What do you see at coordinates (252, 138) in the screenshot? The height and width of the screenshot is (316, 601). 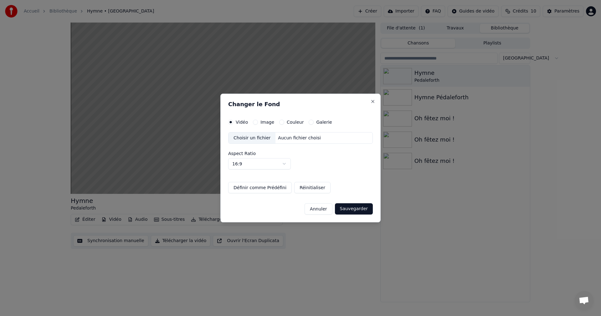 I see `div: Choisir un fichier` at bounding box center [252, 138].